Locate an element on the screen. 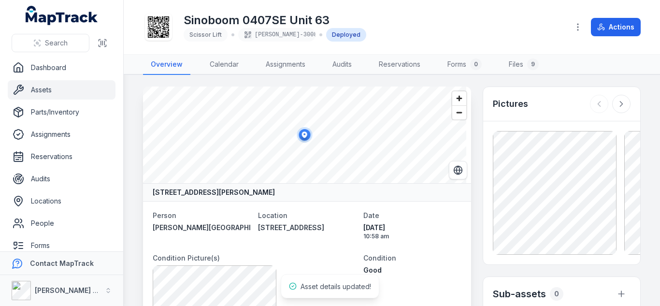  h1: Sinoboom 0407SE Unit 63 is located at coordinates (275, 20).